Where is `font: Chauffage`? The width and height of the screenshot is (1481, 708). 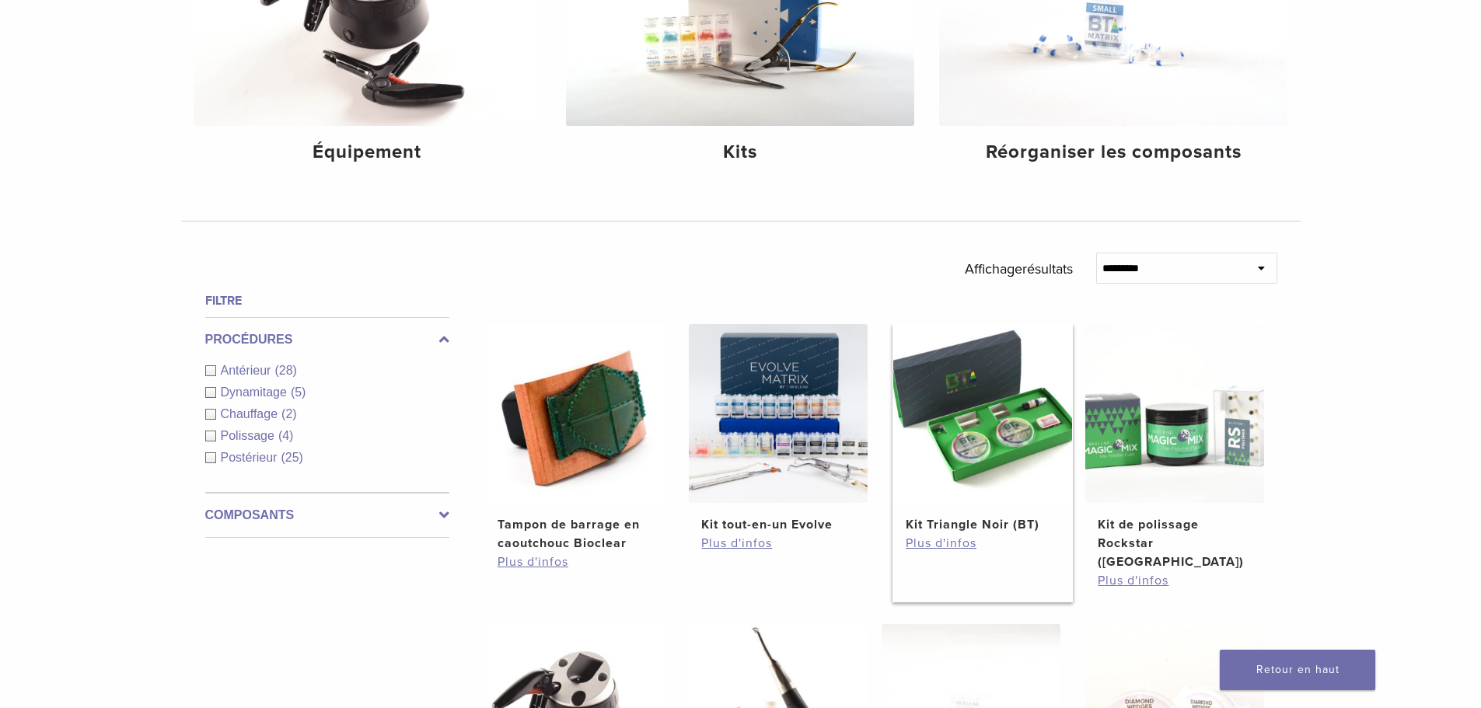
font: Chauffage is located at coordinates (250, 414).